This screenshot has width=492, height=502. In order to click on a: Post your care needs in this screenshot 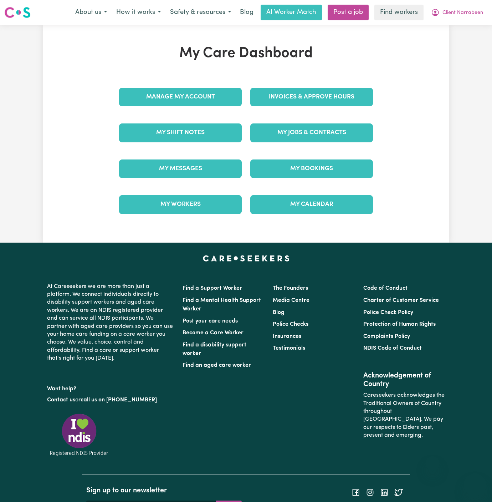, I will do `click(210, 321)`.